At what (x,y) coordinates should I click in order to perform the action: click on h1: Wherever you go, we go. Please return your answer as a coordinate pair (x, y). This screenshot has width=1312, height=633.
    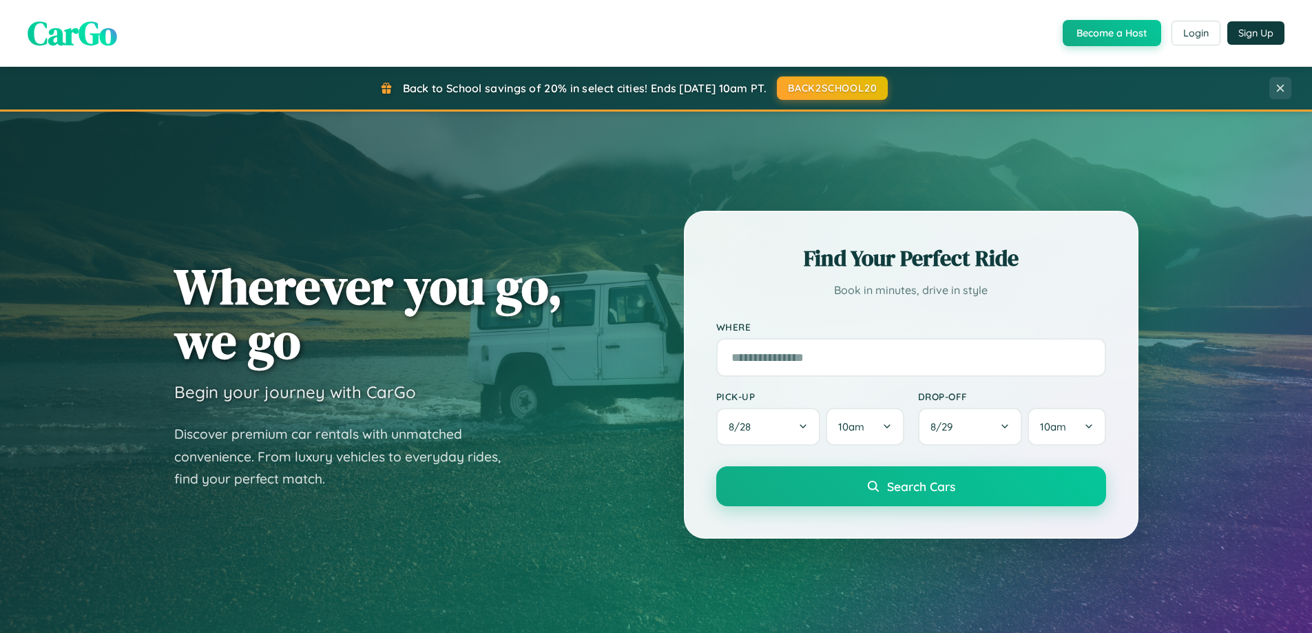
    Looking at the image, I should click on (368, 313).